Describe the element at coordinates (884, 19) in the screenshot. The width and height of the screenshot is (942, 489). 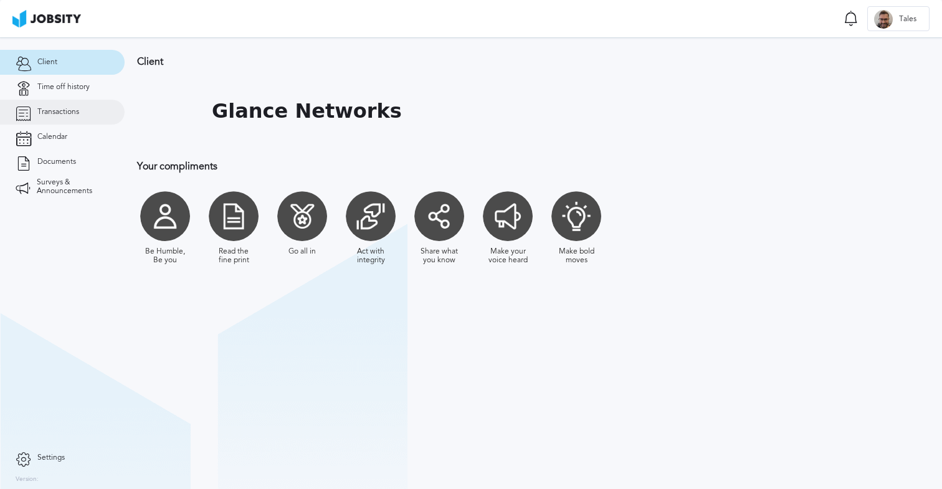
I see `div: T` at that location.